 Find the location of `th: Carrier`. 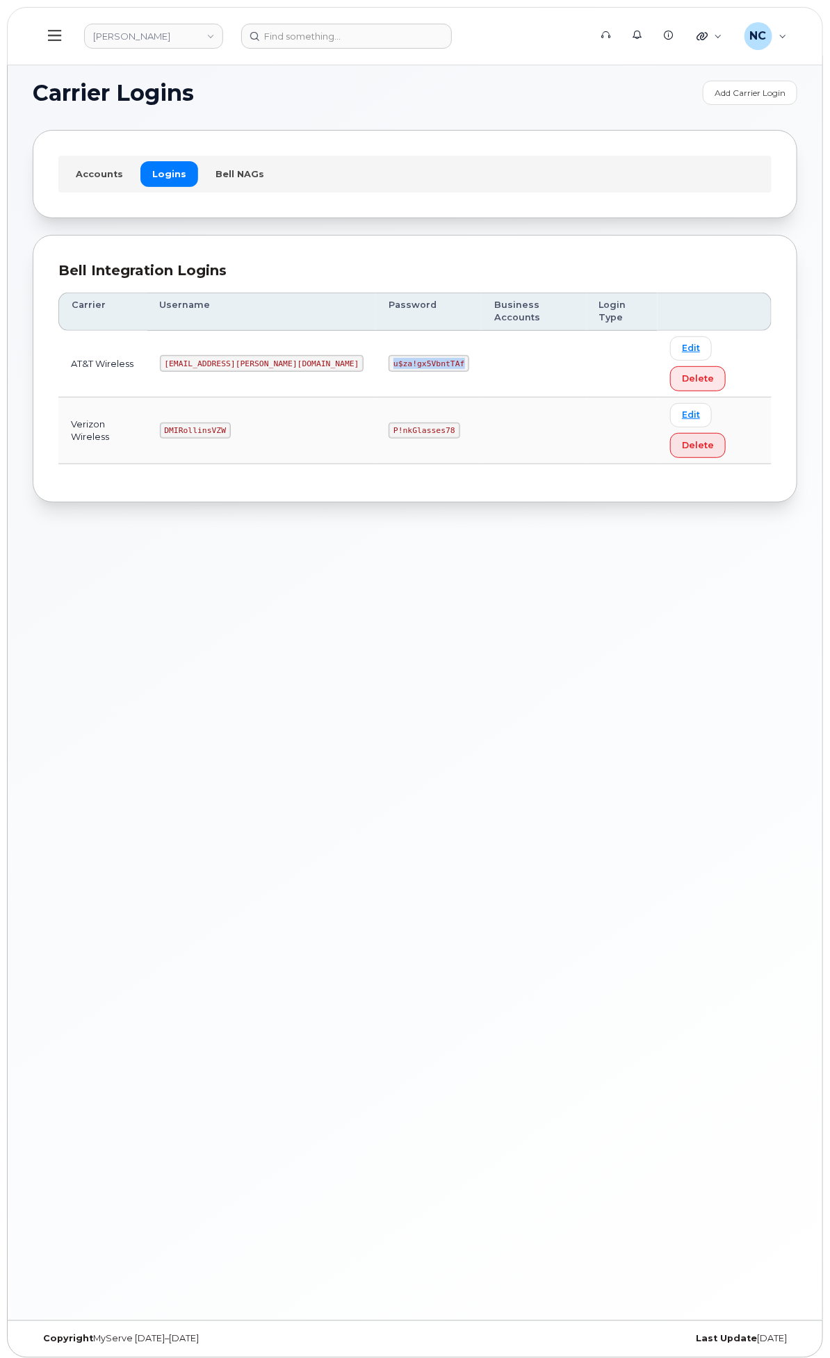

th: Carrier is located at coordinates (103, 311).